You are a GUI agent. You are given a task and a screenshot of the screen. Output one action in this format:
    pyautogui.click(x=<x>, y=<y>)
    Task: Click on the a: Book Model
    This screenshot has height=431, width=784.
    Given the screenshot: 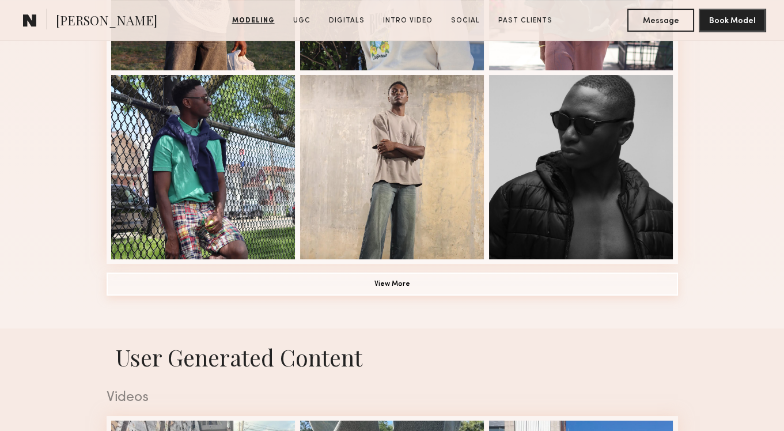 What is the action you would take?
    pyautogui.click(x=732, y=20)
    